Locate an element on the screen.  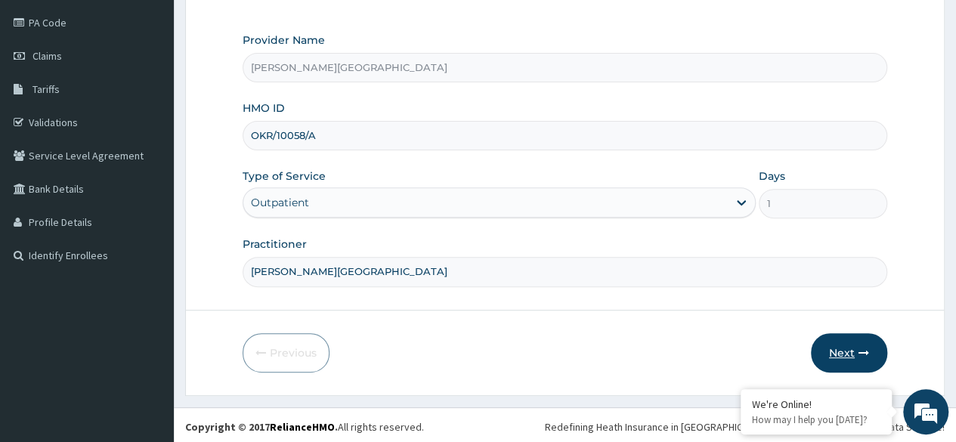
input: Enter HMO ID is located at coordinates (564, 135).